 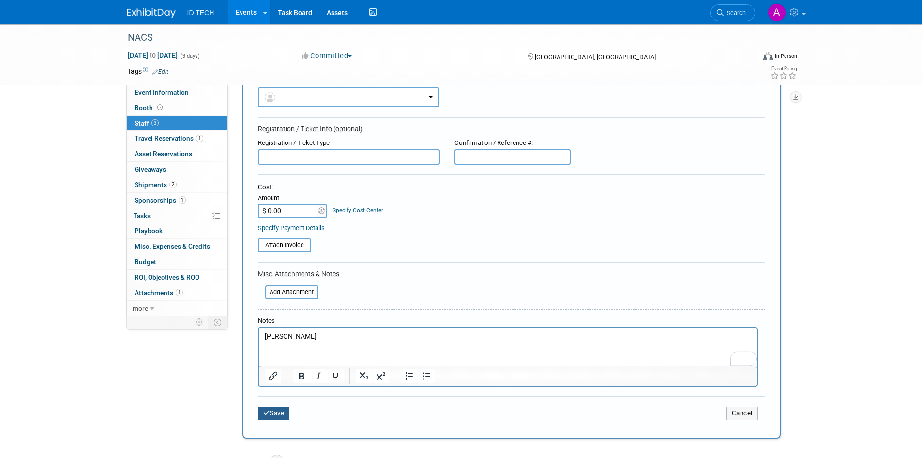 I want to click on span: Playbook, so click(x=149, y=230).